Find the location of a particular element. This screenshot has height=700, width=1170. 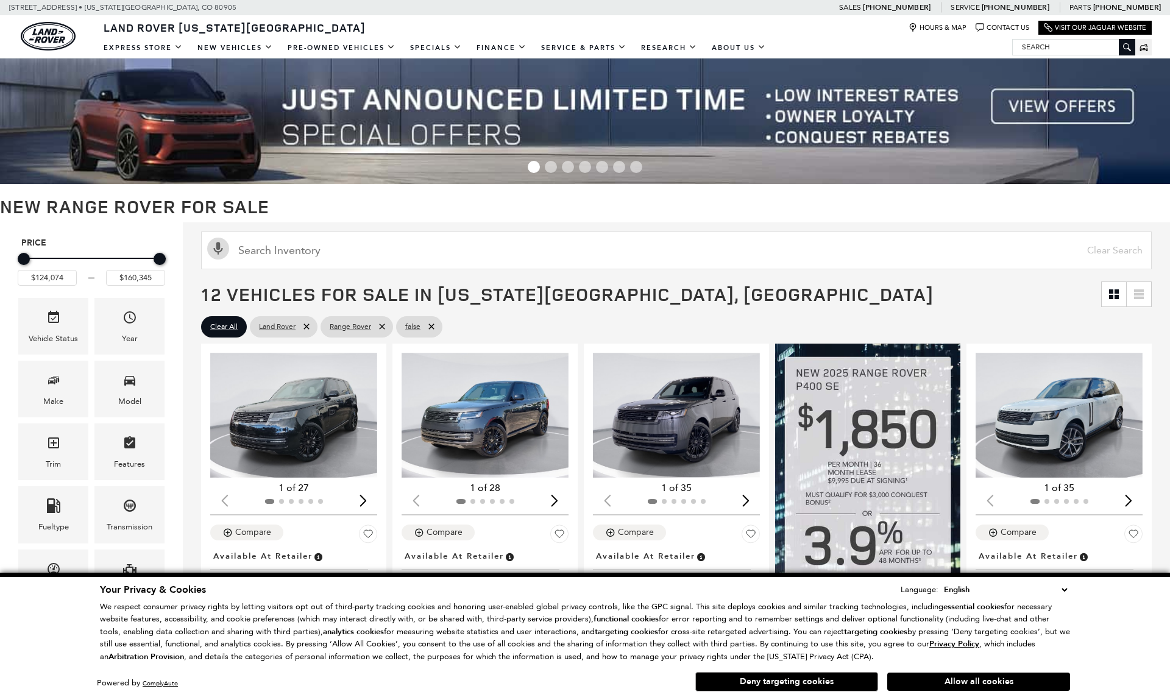

span: Go to slide 1 is located at coordinates (534, 167).